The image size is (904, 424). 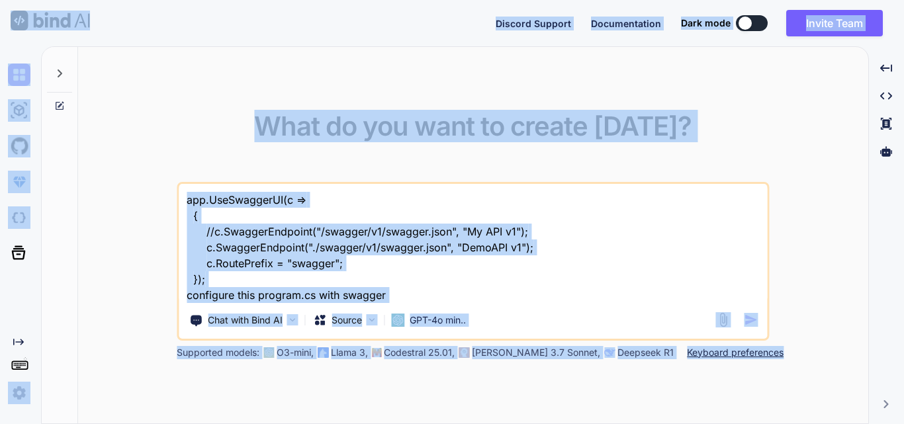 What do you see at coordinates (626, 23) in the screenshot?
I see `span: Documentation` at bounding box center [626, 23].